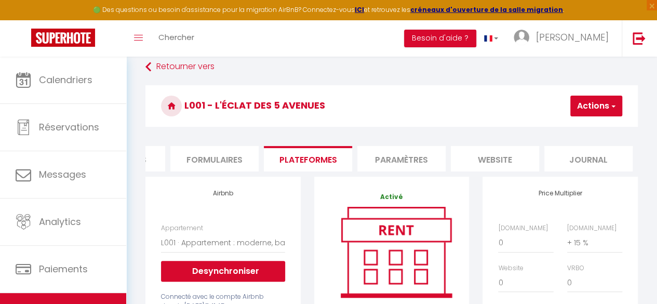 The image size is (657, 304). What do you see at coordinates (575, 268) in the screenshot?
I see `label: VRBO` at bounding box center [575, 268].